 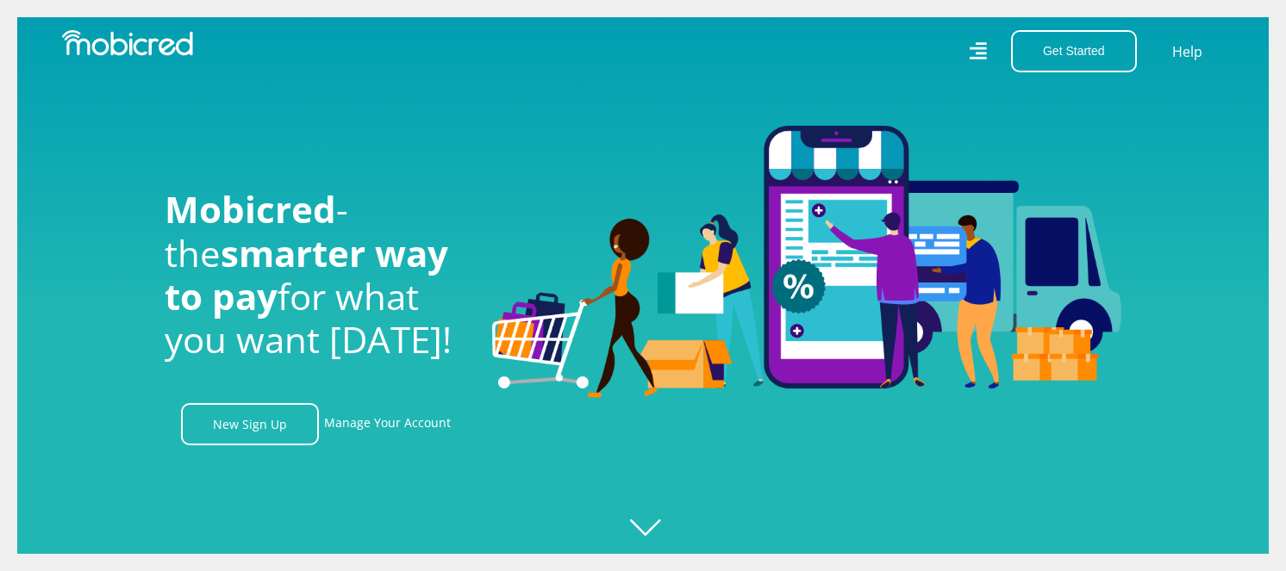 What do you see at coordinates (306, 274) in the screenshot?
I see `span: smarter way to pay` at bounding box center [306, 274].